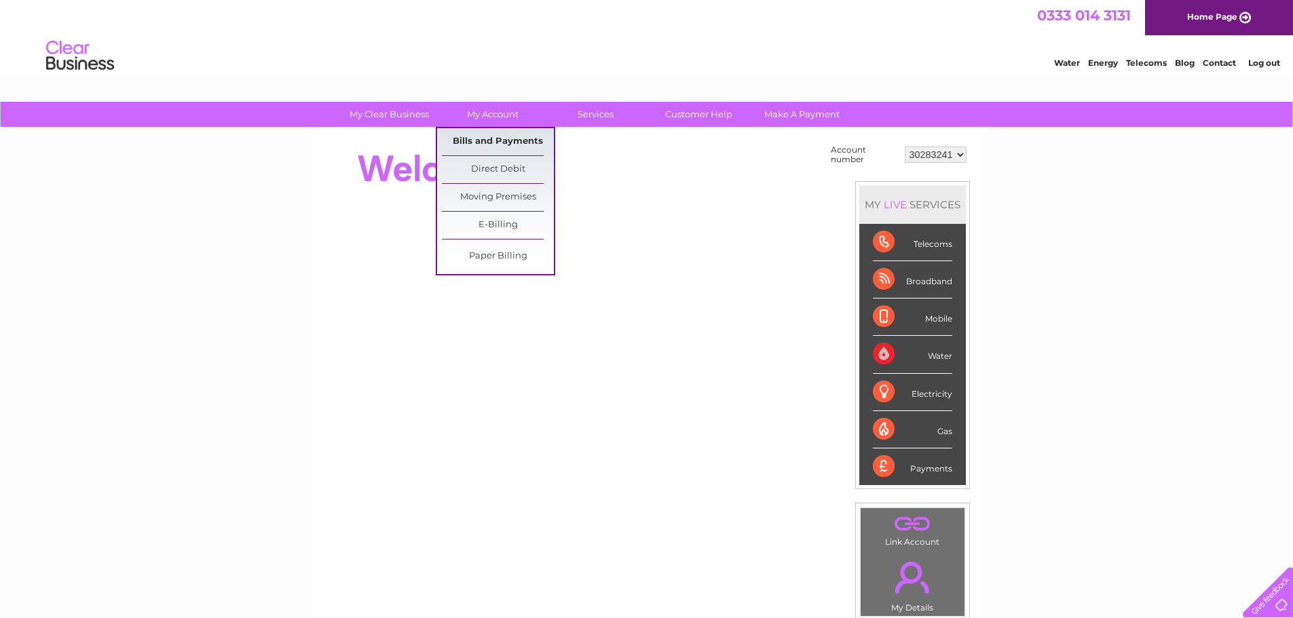 The width and height of the screenshot is (1293, 618). Describe the element at coordinates (912, 467) in the screenshot. I see `div: Payments` at that location.